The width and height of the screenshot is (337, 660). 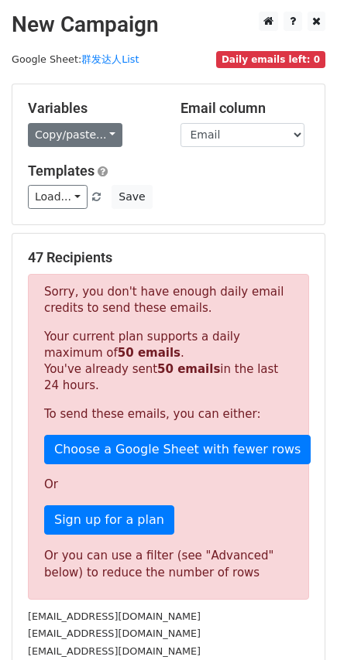 What do you see at coordinates (110, 59) in the screenshot?
I see `a: 群发达人List` at bounding box center [110, 59].